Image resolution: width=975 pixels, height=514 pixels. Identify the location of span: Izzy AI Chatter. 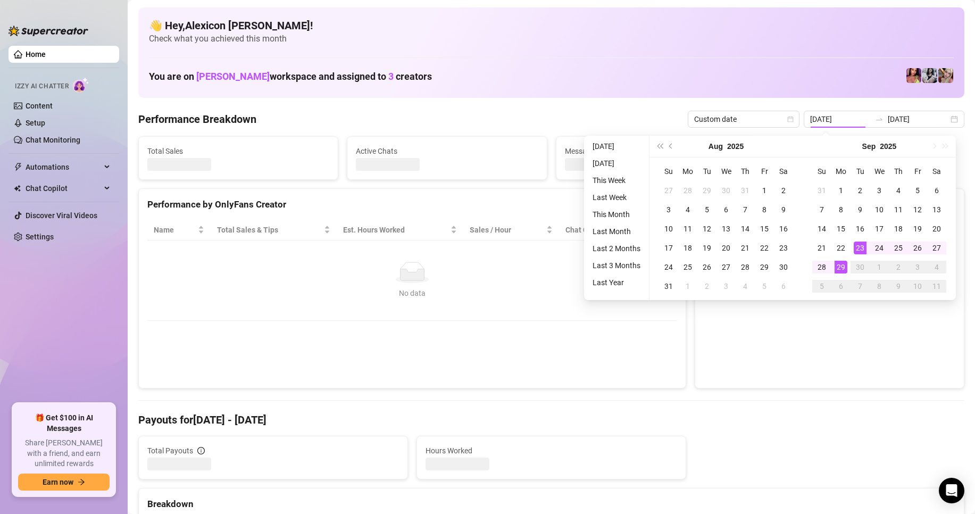
(41, 86).